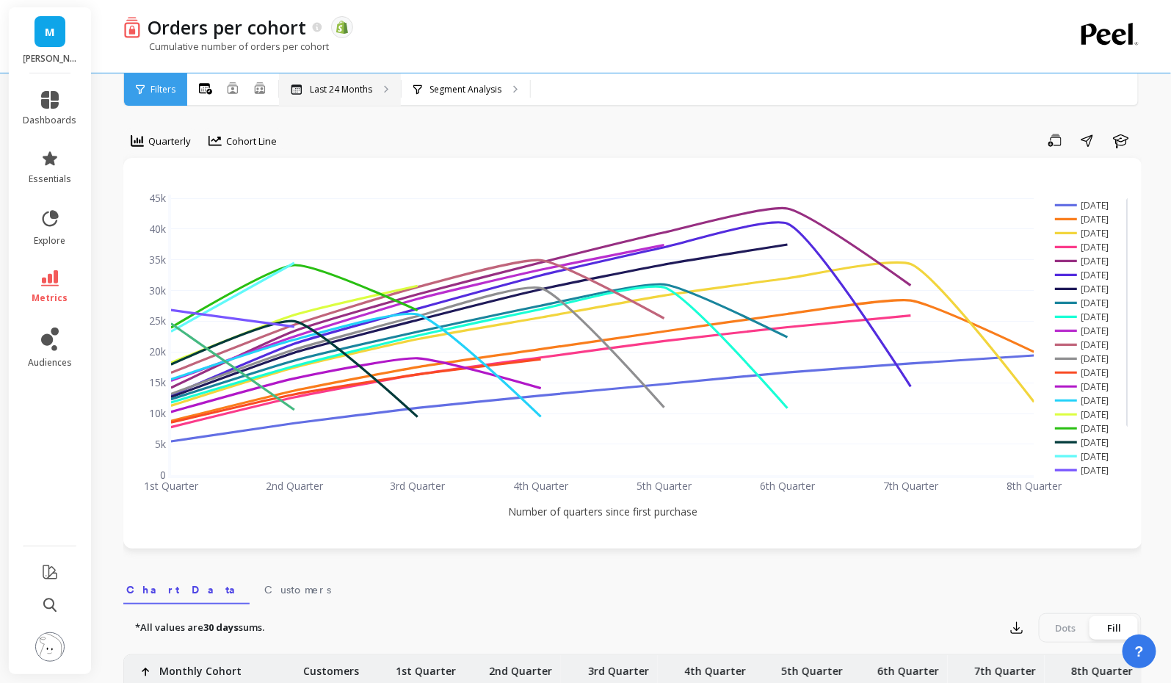  Describe the element at coordinates (812, 667) in the screenshot. I see `p: 5th Quarter` at that location.